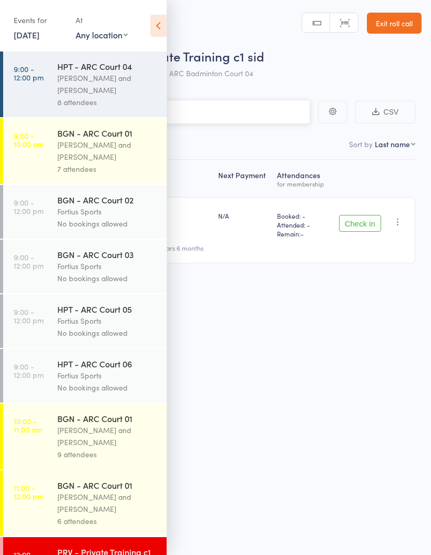  I want to click on time: 9:00 - 10:00 am, so click(28, 140).